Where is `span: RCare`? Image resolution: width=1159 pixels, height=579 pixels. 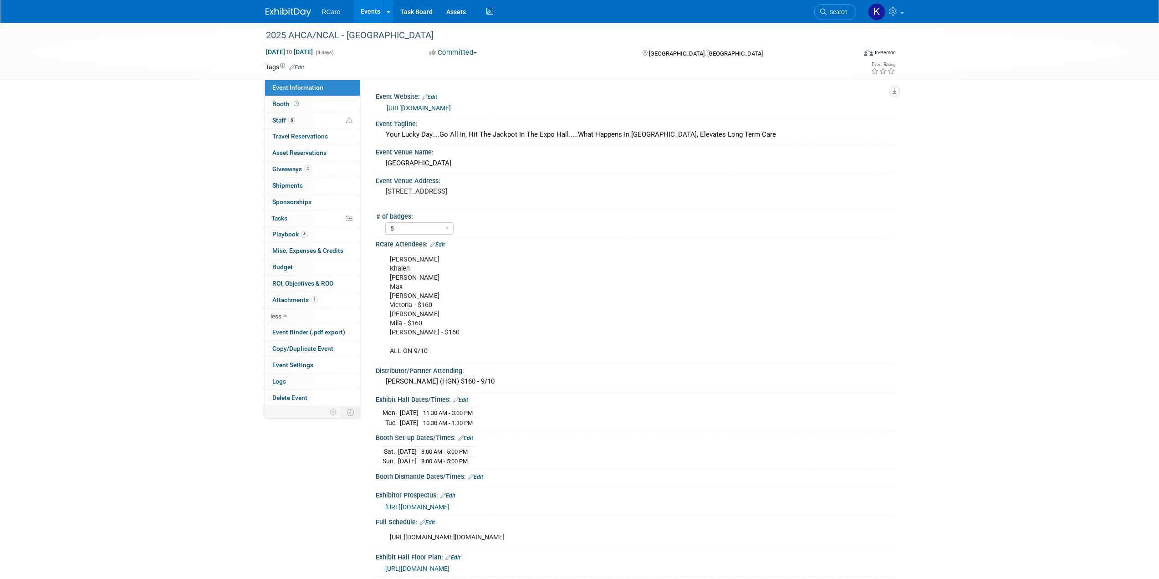 span: RCare is located at coordinates (331, 12).